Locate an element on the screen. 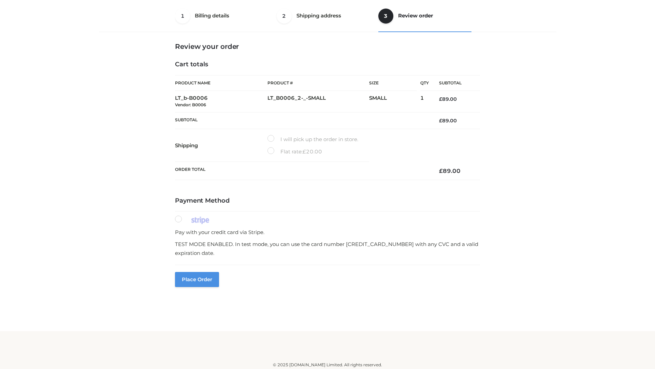 This screenshot has height=369, width=655. small: Vendor: B0006 is located at coordinates (190, 104).